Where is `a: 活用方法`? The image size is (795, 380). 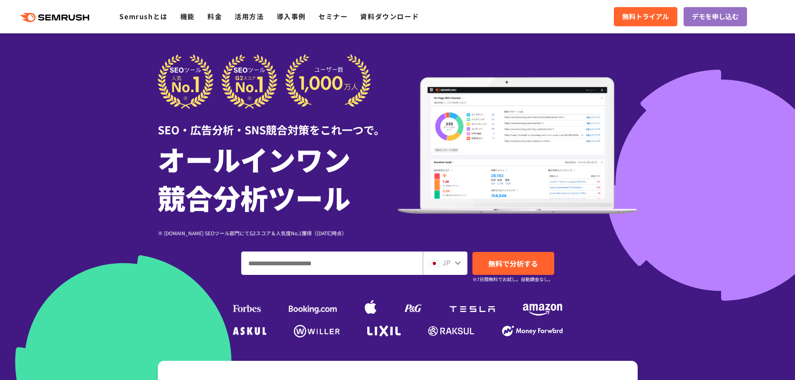
a: 活用方法 is located at coordinates (249, 16).